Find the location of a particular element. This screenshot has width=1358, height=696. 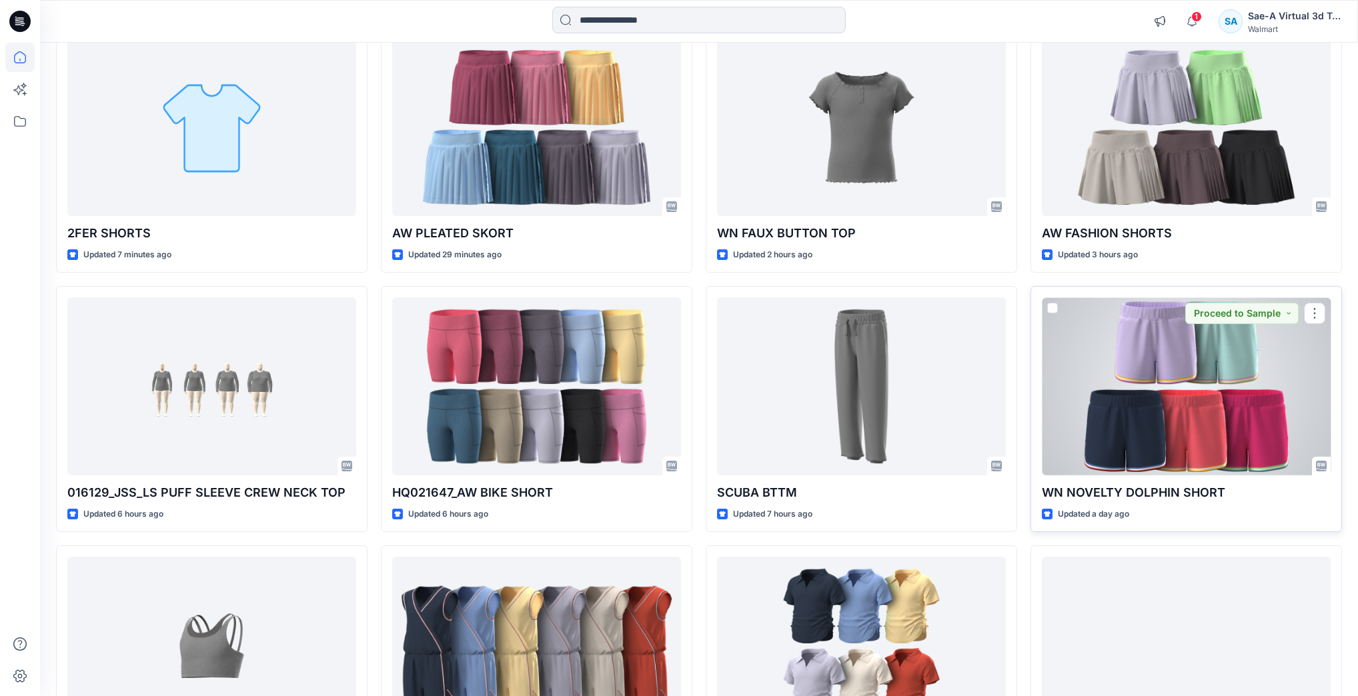

p: 2FER SHORTS is located at coordinates (211, 233).